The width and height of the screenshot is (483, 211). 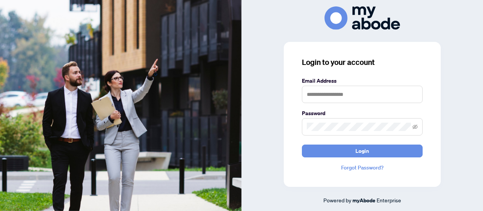 What do you see at coordinates (362, 151) in the screenshot?
I see `span: Login` at bounding box center [362, 151].